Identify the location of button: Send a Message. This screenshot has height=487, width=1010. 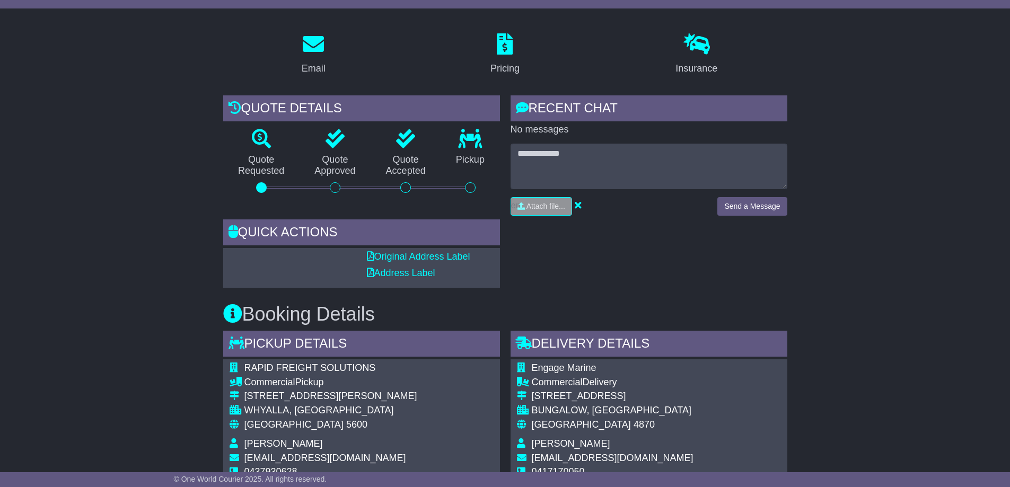
(752, 206).